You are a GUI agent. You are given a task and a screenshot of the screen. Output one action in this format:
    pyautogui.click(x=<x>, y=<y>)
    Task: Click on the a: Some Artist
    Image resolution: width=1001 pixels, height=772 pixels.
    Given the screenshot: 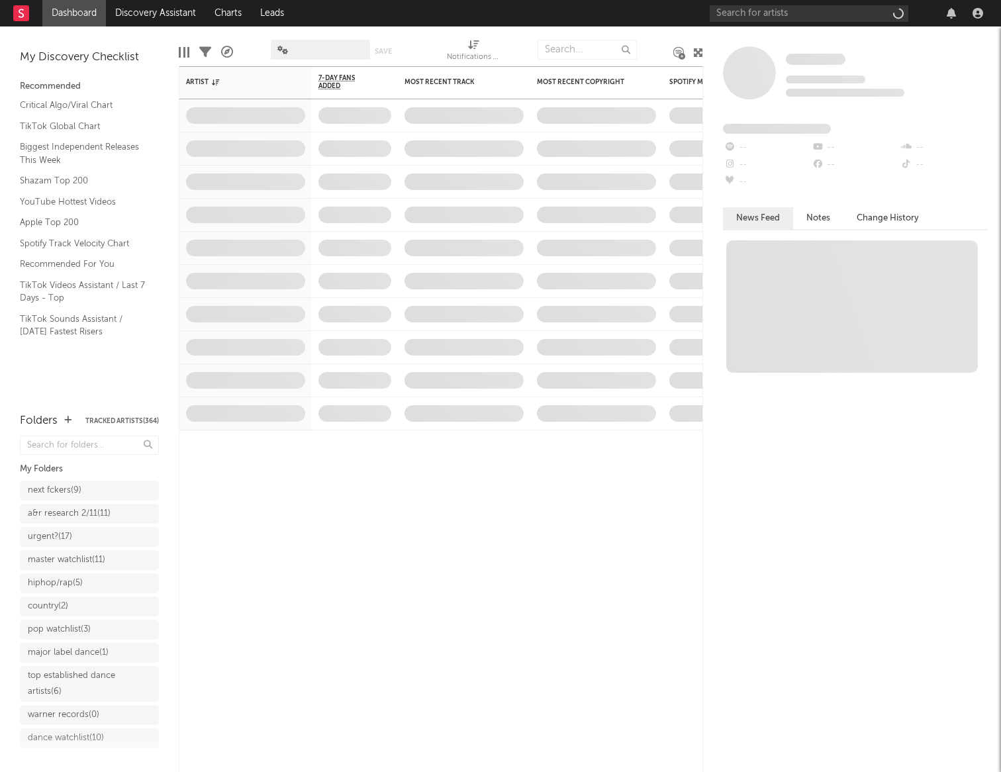 What is the action you would take?
    pyautogui.click(x=816, y=60)
    